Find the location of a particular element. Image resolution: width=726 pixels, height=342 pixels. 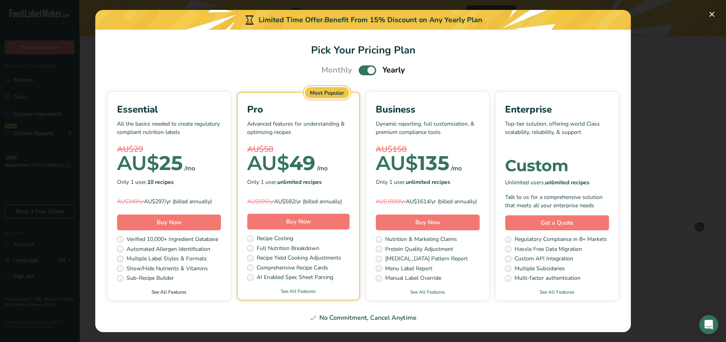

div: AU$158 is located at coordinates (428, 150).